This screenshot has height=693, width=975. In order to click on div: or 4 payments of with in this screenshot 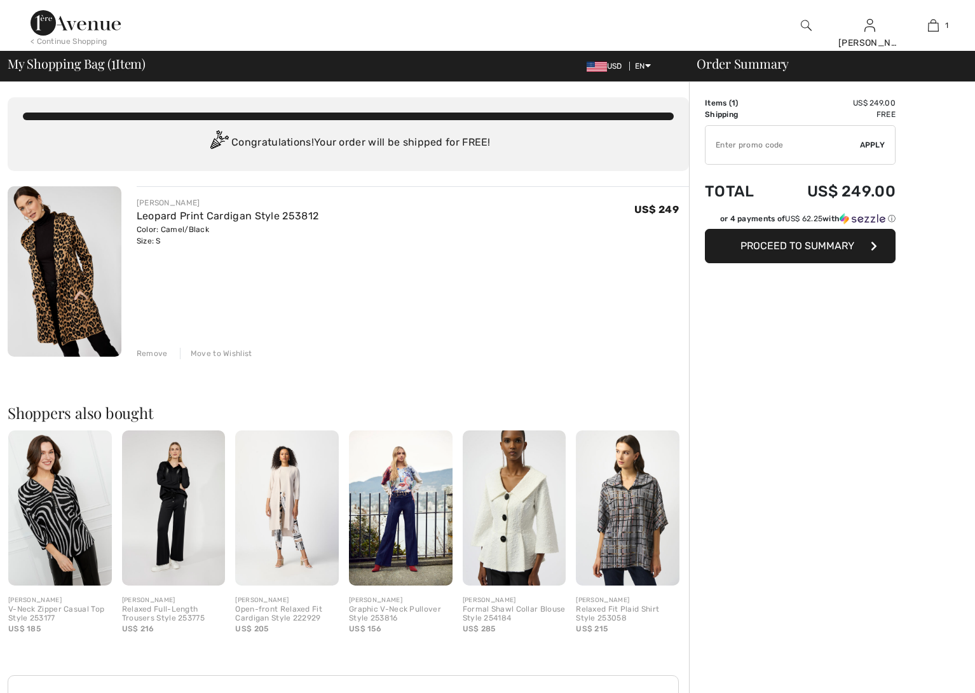, I will do `click(808, 219)`.